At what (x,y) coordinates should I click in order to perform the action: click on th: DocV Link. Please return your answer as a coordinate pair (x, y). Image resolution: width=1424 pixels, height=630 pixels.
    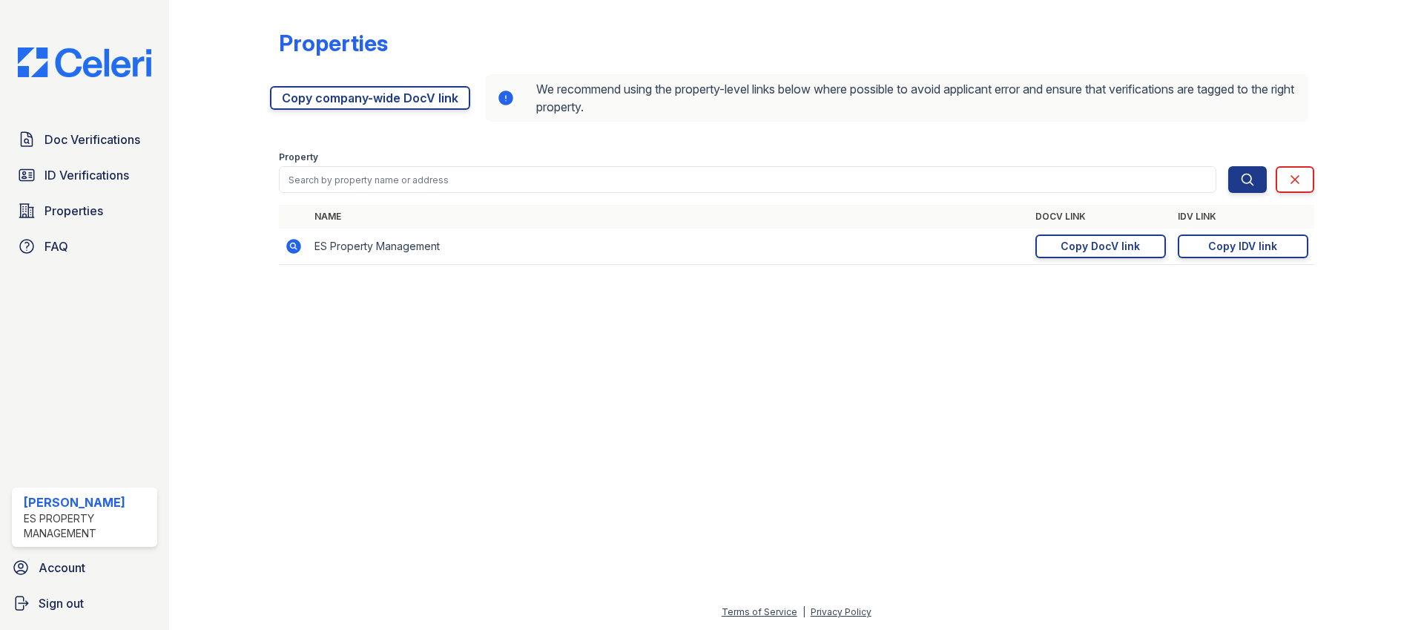
    Looking at the image, I should click on (1101, 217).